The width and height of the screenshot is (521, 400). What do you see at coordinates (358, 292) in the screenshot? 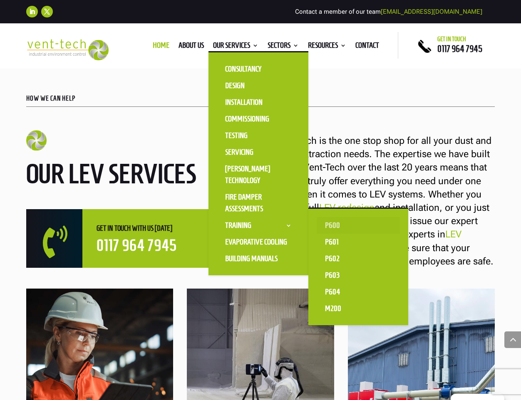
I see `a: P604` at bounding box center [358, 292].